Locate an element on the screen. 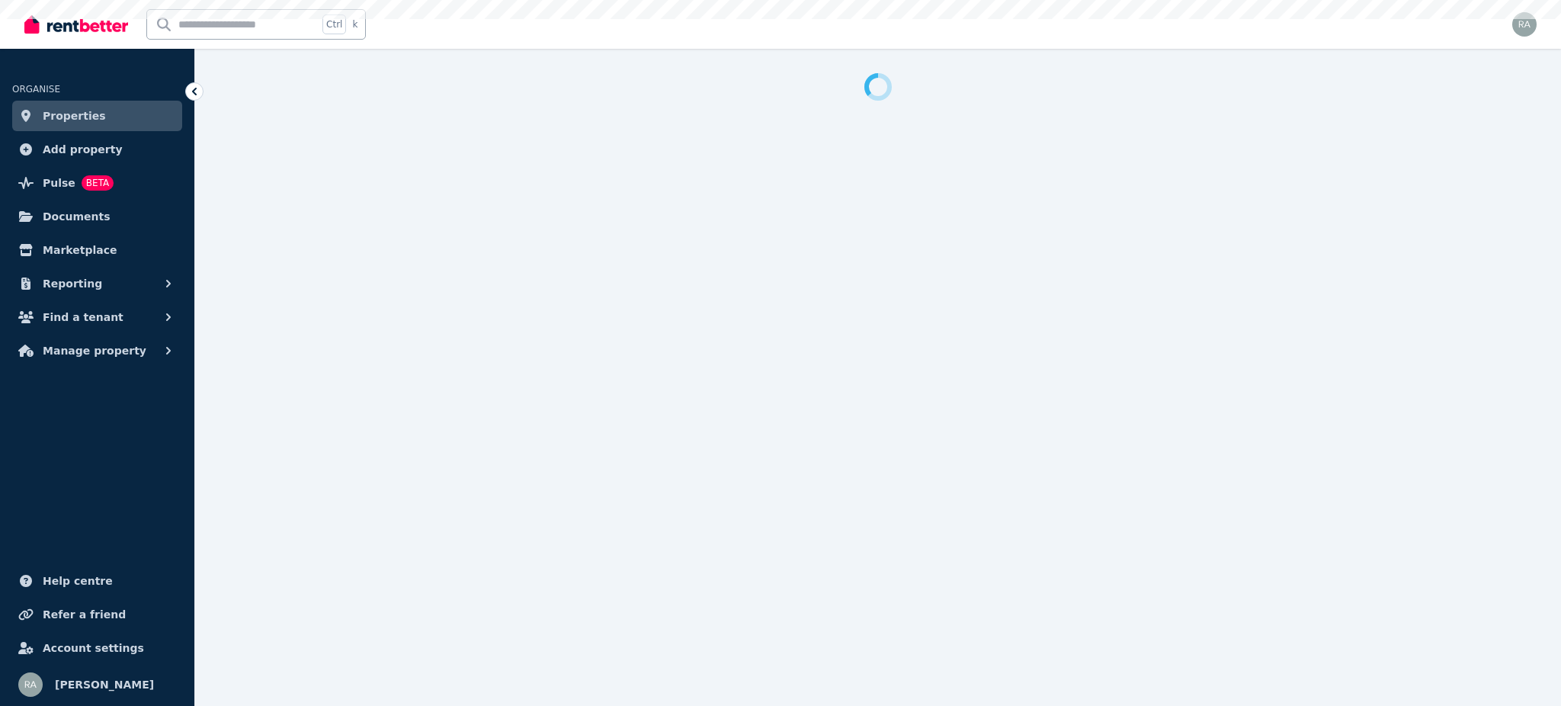 The image size is (1561, 706). a: Add property is located at coordinates (97, 149).